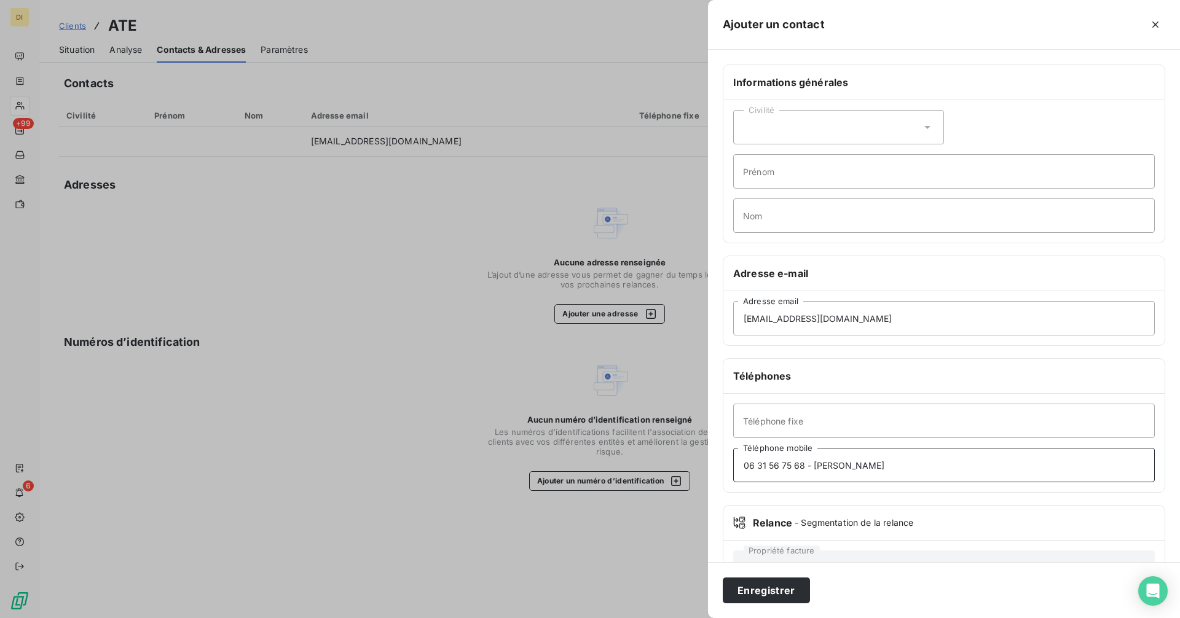 The height and width of the screenshot is (618, 1180). I want to click on h6: Téléphones, so click(944, 376).